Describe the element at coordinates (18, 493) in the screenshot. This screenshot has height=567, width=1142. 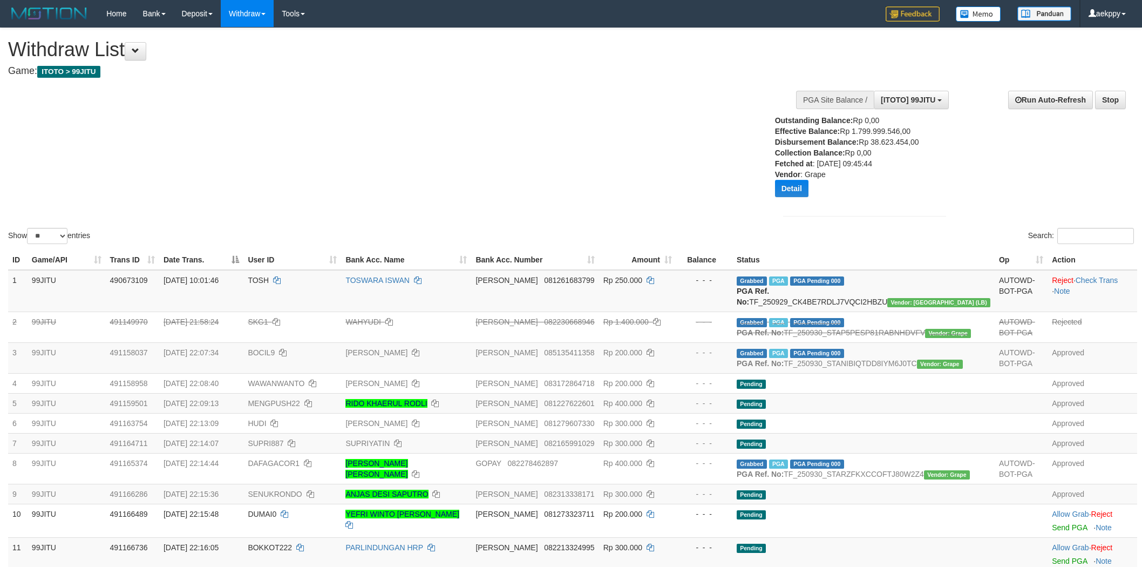
I see `td: 9` at that location.